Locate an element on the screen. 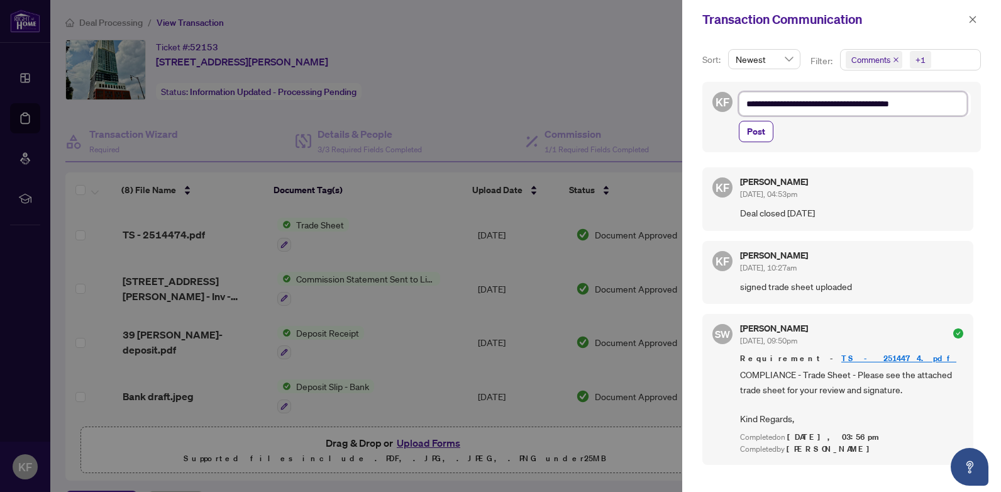 This screenshot has height=492, width=1001. span: signed trade sheet uploaded is located at coordinates (851, 286).